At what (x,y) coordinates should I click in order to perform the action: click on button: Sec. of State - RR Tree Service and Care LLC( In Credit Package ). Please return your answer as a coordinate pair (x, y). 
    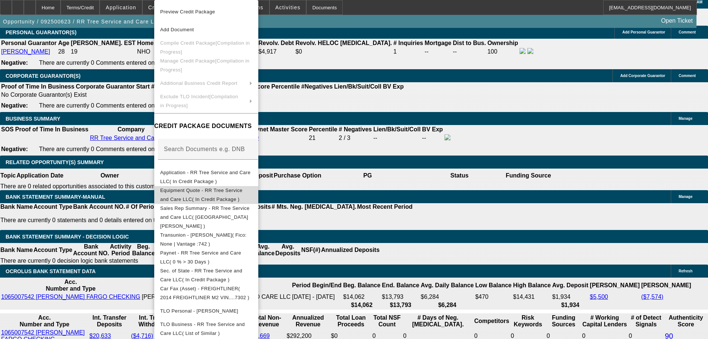
    Looking at the image, I should click on (206, 275).